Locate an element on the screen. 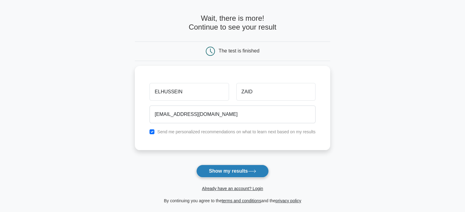  a: terms and conditions is located at coordinates (241, 201).